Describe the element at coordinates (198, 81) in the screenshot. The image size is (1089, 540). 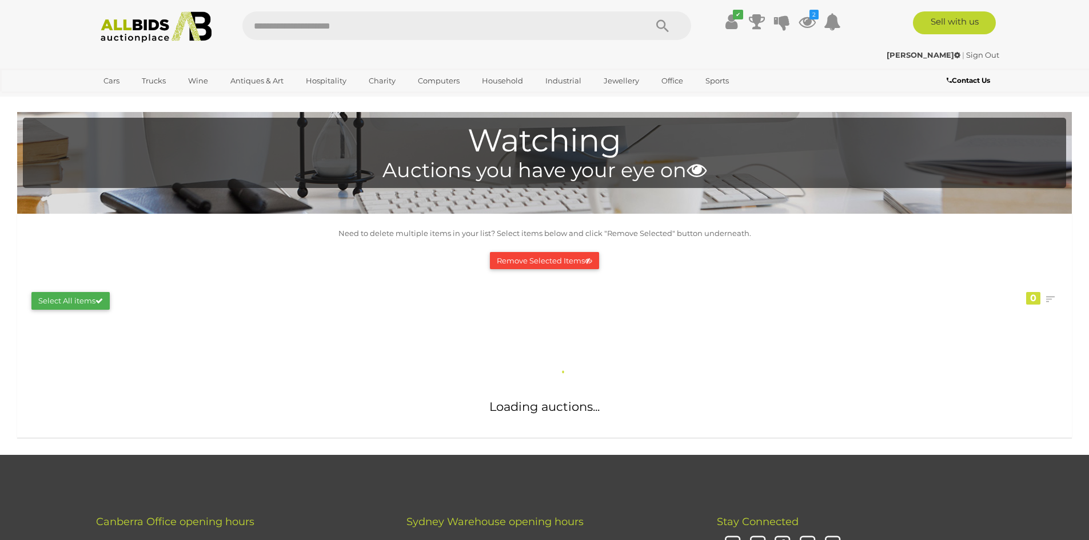
I see `a: Wine` at that location.